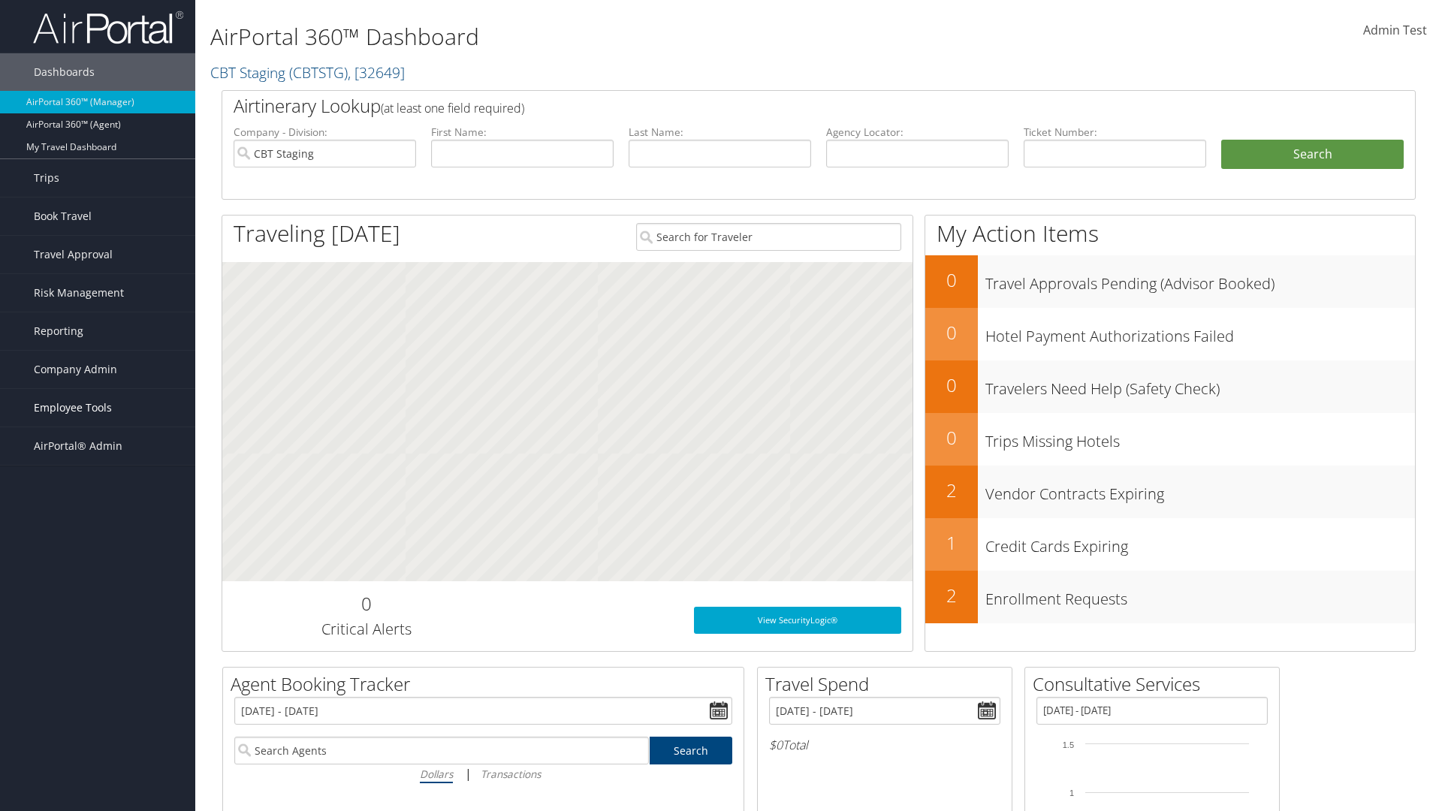  Describe the element at coordinates (885, 745) in the screenshot. I see `h6: Total` at that location.